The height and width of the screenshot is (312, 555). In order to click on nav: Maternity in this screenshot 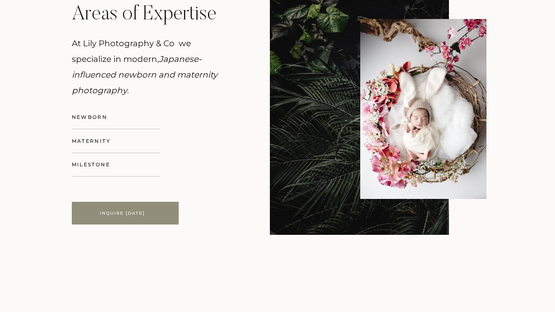, I will do `click(245, 30)`.